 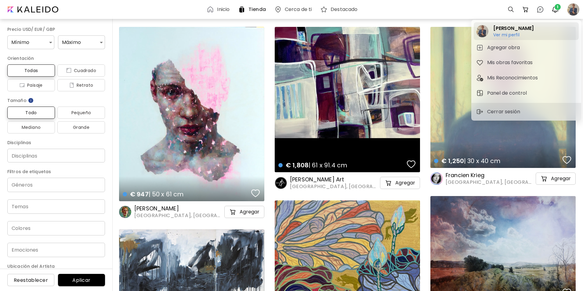 I want to click on img: sign-out, so click(x=480, y=112).